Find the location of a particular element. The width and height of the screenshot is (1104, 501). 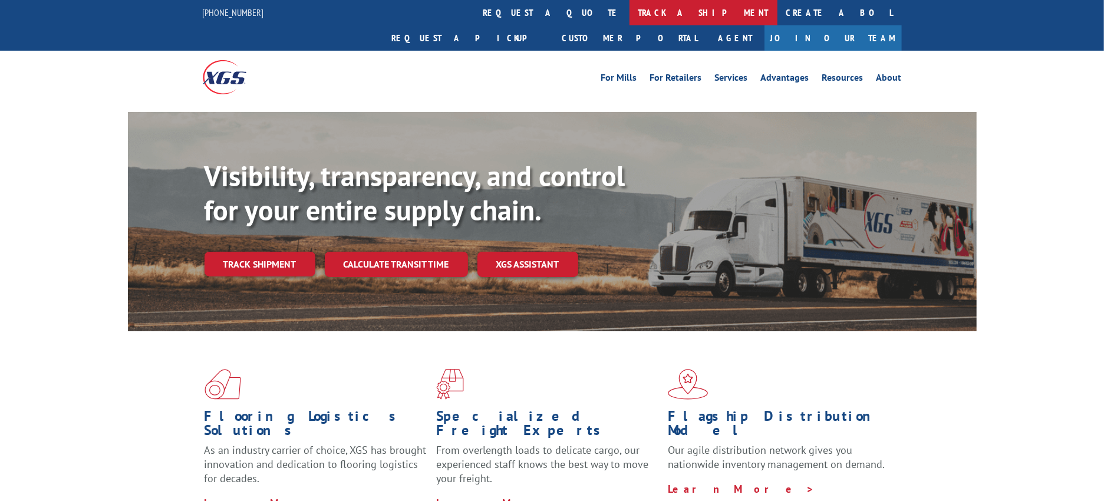

h1: Flooring Logistics Solutions is located at coordinates (316, 426).